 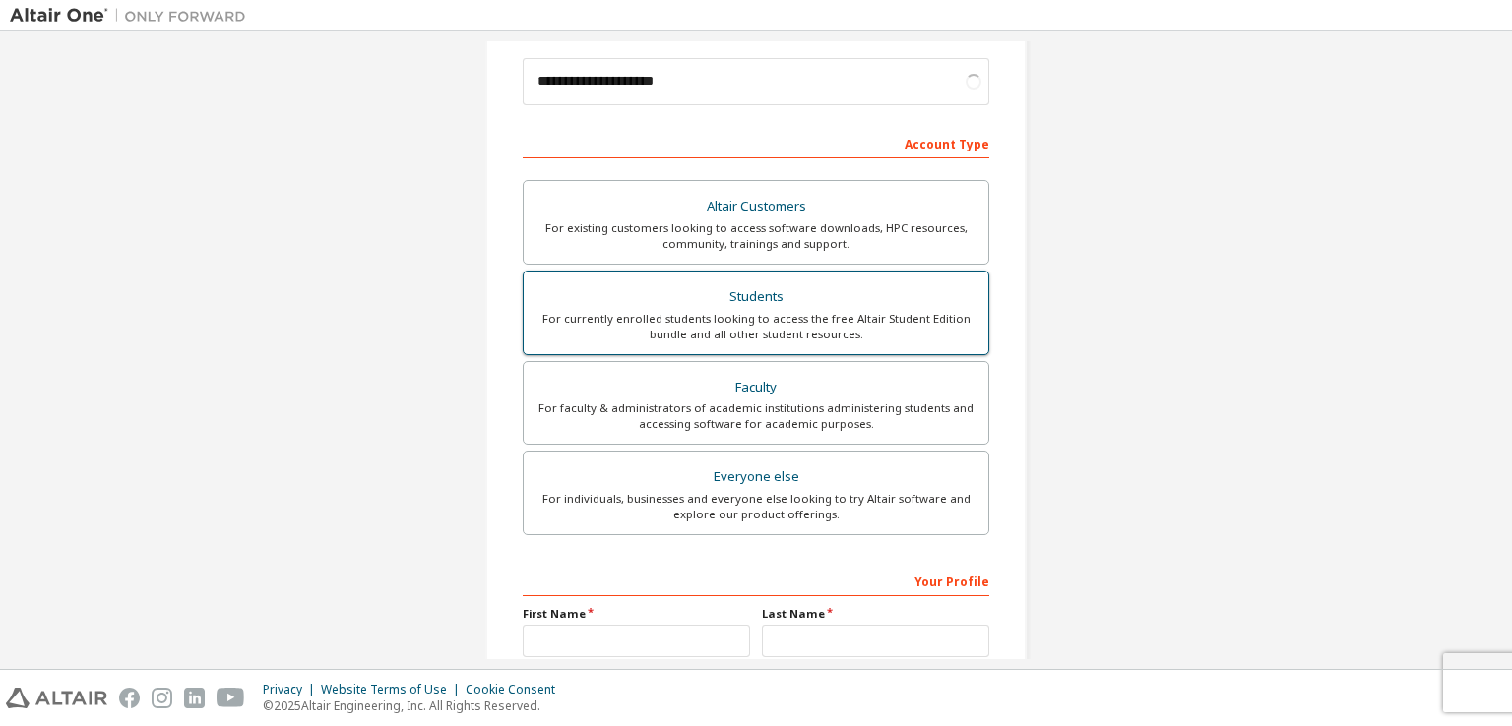 I want to click on div: Website Terms of Use, so click(x=393, y=690).